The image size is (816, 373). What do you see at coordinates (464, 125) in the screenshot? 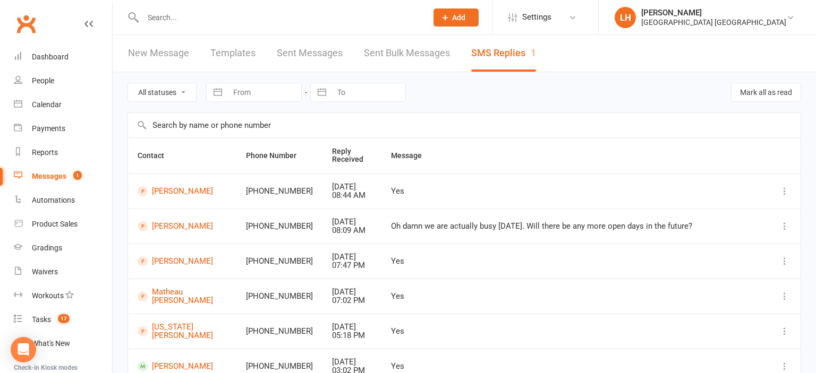
I see `input: Search by name or phone number` at bounding box center [464, 125].